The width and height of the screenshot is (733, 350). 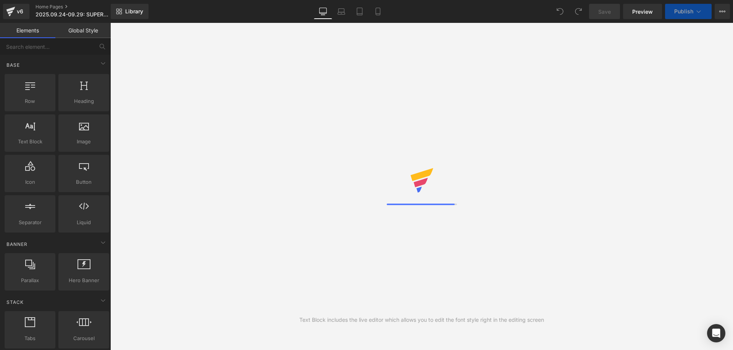 What do you see at coordinates (323, 11) in the screenshot?
I see `a: Desktop` at bounding box center [323, 11].